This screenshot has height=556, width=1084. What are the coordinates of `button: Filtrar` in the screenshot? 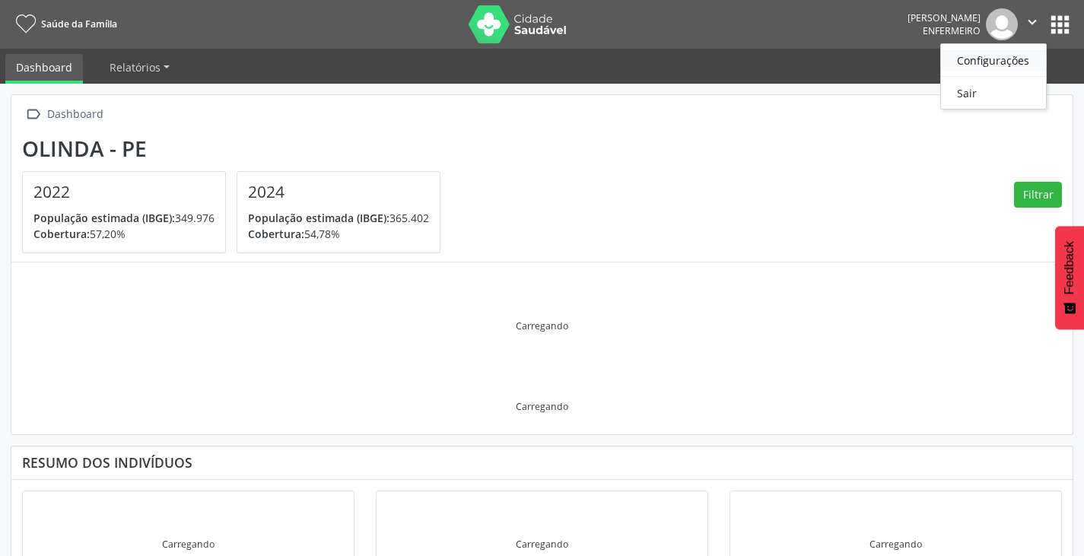 It's located at (1038, 195).